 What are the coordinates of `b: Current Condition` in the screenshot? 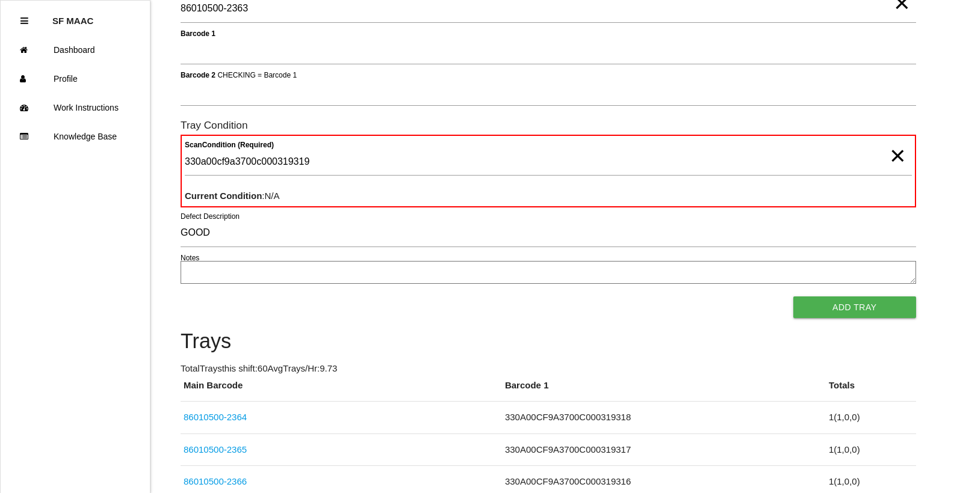 It's located at (223, 196).